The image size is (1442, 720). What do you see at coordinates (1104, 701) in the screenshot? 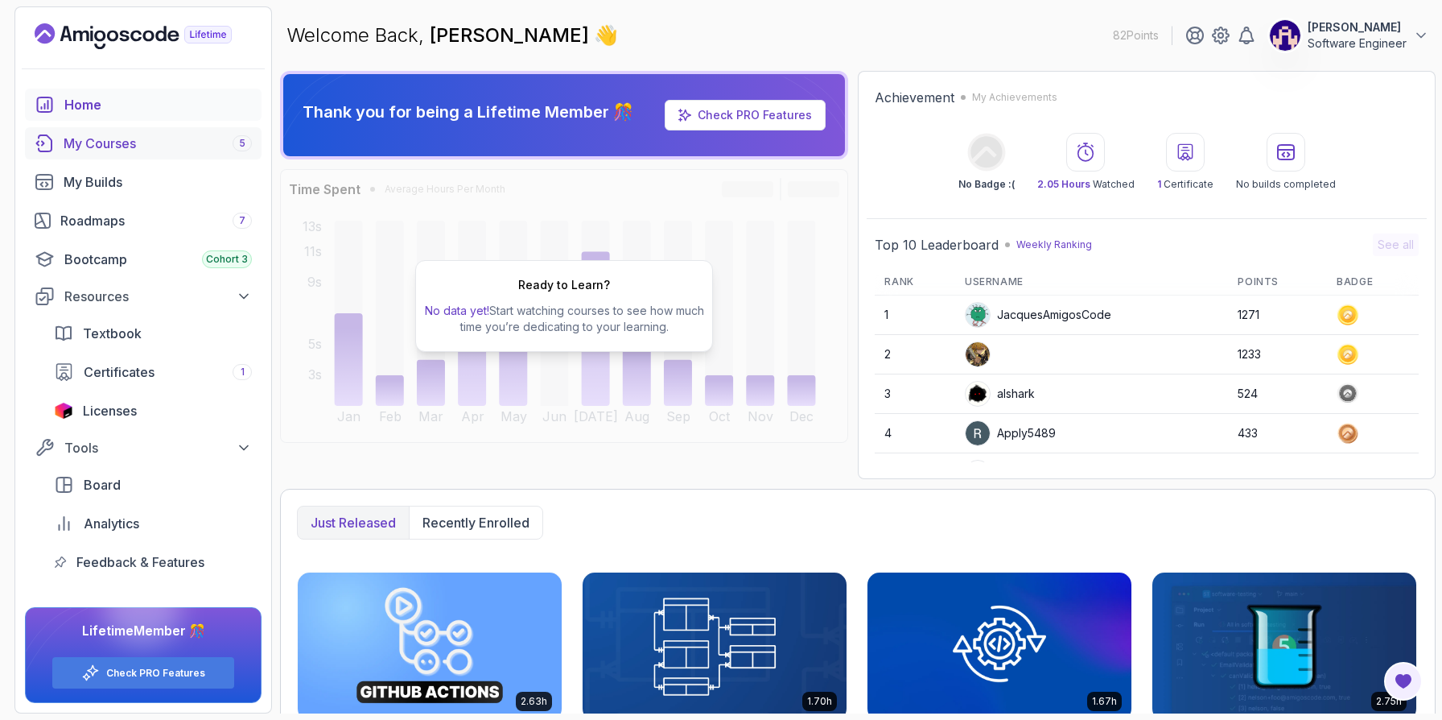
I see `p: 1.67h` at bounding box center [1104, 701].